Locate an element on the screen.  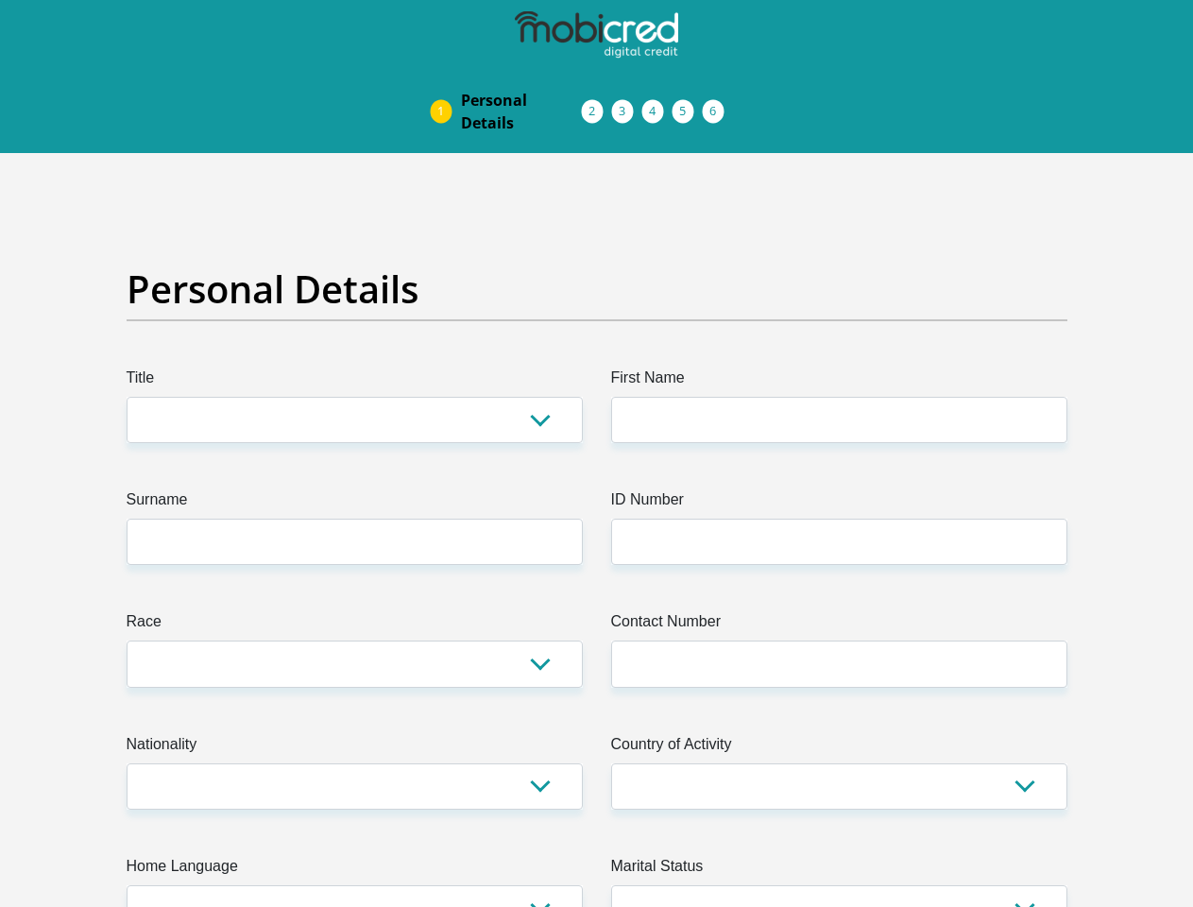
label: Marital Status is located at coordinates (839, 870).